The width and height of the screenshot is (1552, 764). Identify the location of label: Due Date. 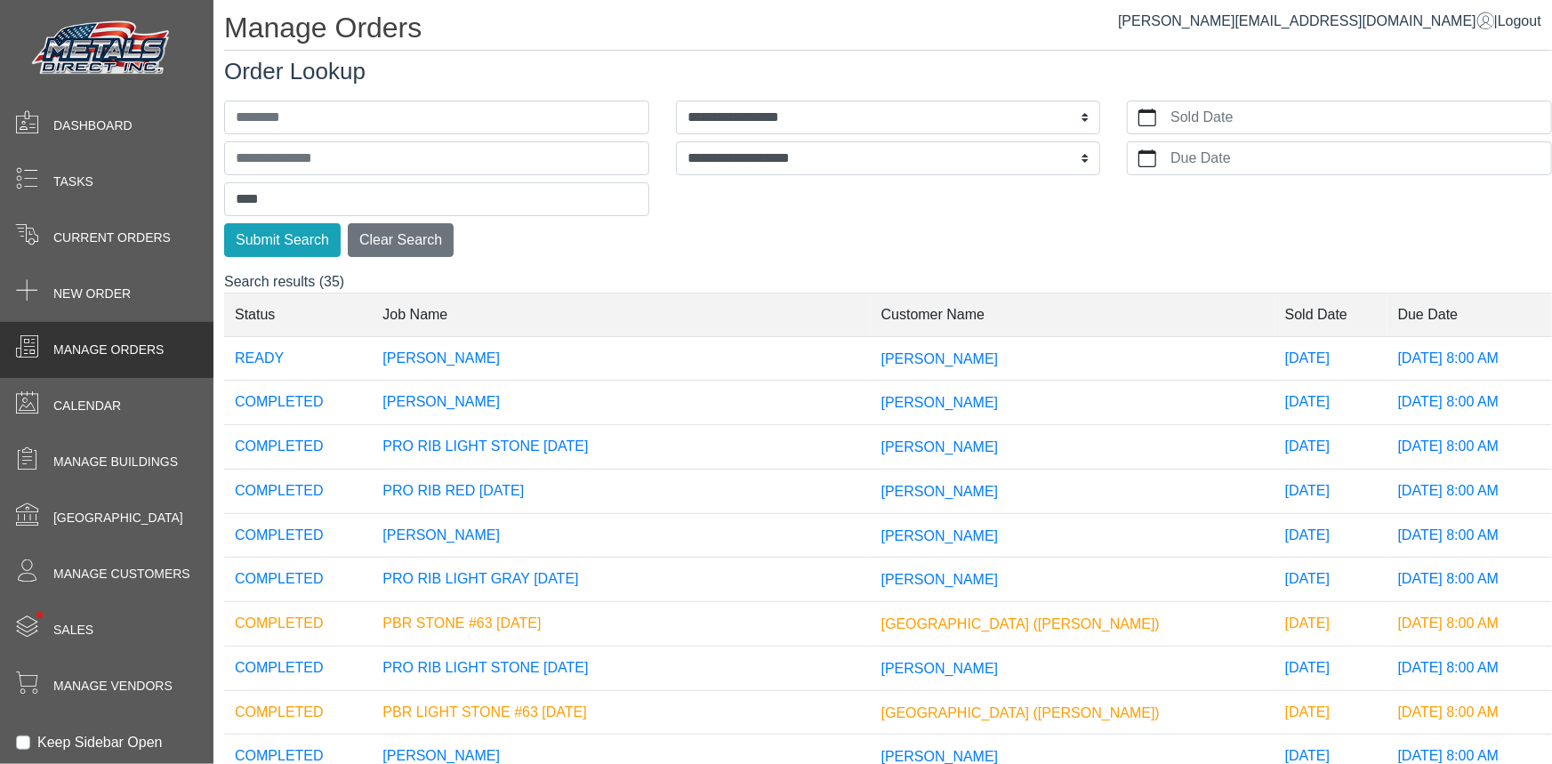
(1359, 158).